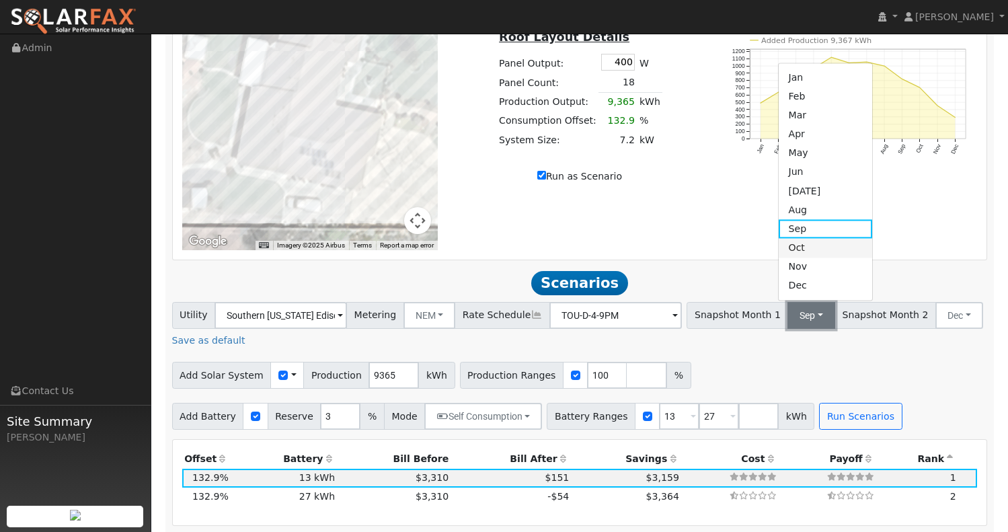 This screenshot has width=1008, height=532. I want to click on th: Bill After, so click(511, 459).